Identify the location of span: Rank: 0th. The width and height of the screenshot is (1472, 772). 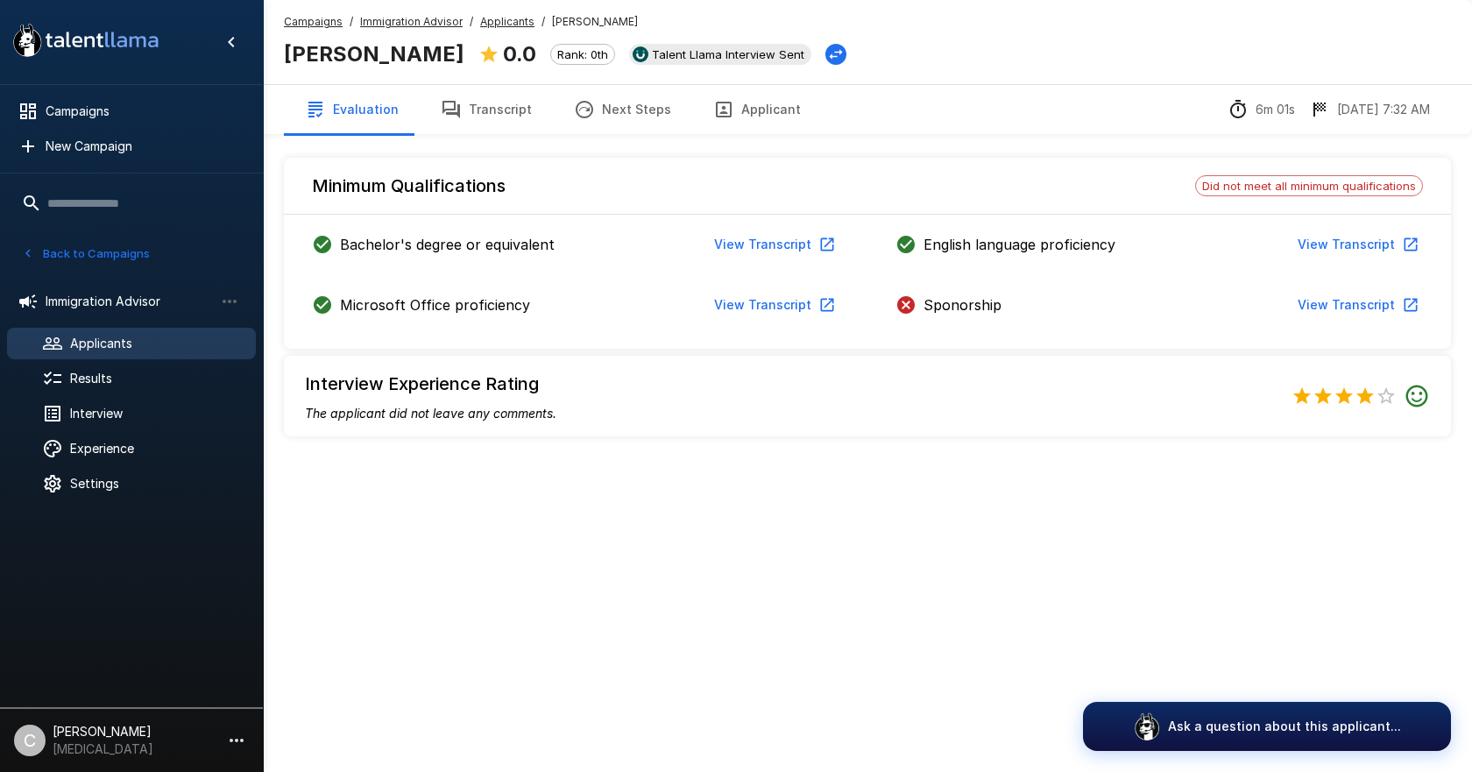
(583, 54).